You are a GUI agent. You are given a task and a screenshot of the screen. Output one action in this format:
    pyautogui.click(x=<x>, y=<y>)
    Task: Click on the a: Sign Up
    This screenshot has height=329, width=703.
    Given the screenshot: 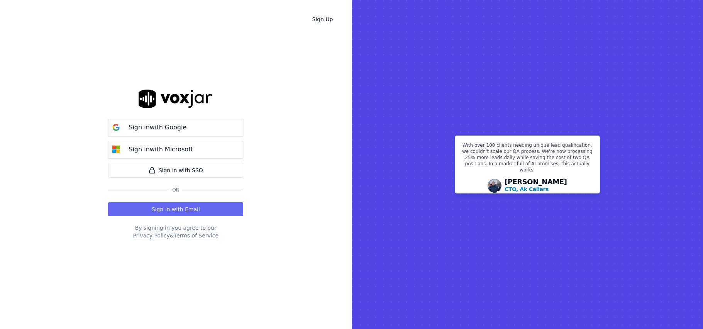 What is the action you would take?
    pyautogui.click(x=322, y=19)
    